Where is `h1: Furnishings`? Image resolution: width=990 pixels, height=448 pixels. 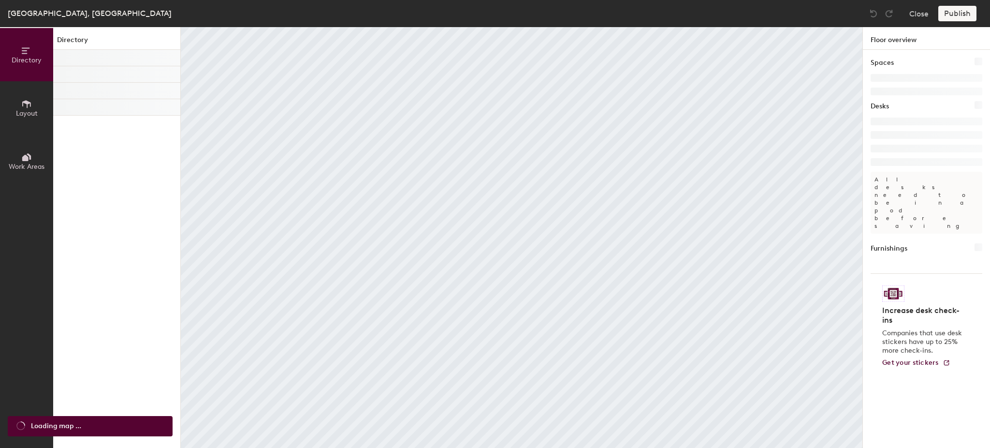
h1: Furnishings is located at coordinates (889, 249).